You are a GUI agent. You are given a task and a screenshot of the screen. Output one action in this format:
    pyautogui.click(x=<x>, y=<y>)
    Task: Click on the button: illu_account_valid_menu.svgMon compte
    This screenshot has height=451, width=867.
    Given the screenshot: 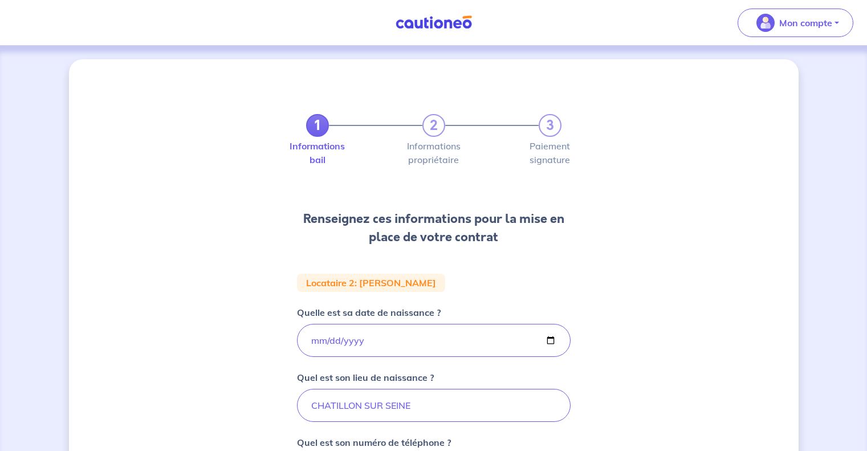 What is the action you would take?
    pyautogui.click(x=795, y=23)
    